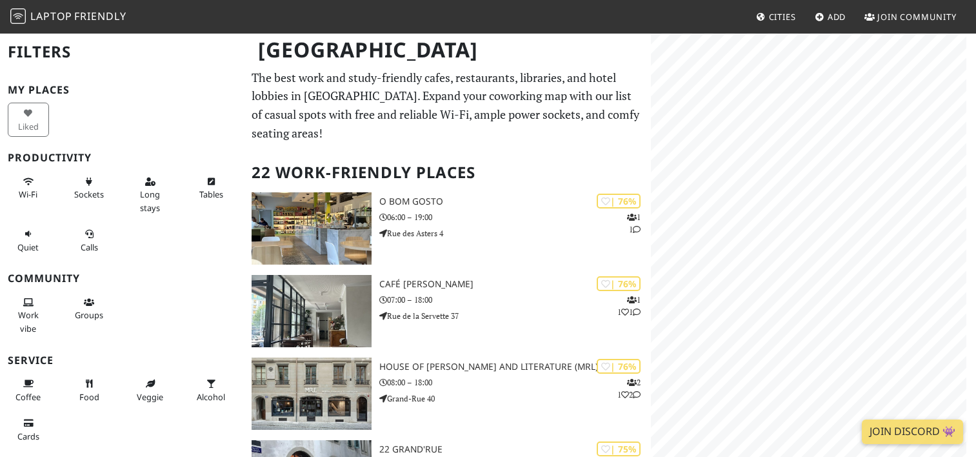  I want to click on button: Groups, so click(90, 308).